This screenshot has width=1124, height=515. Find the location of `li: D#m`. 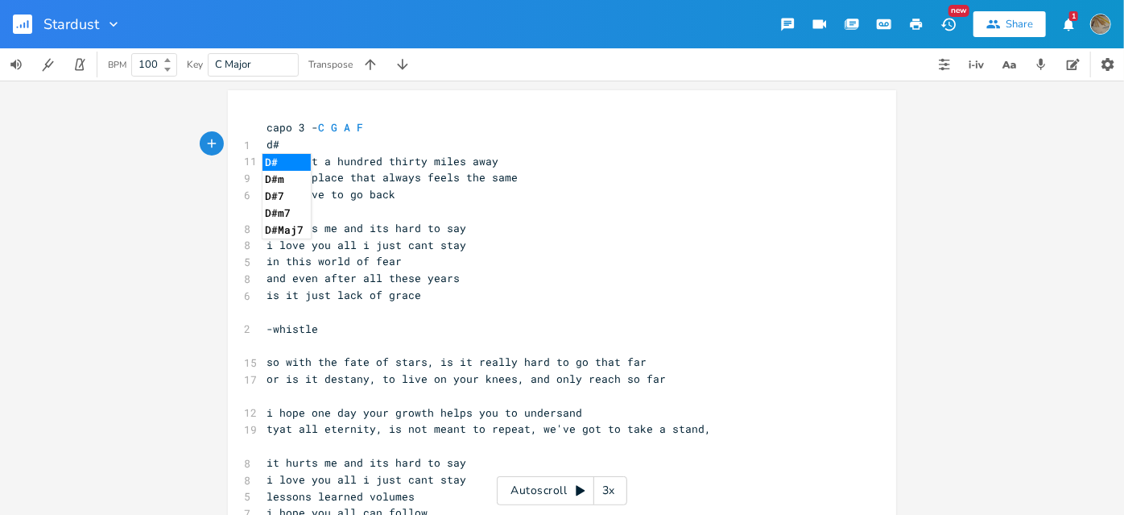

li: D#m is located at coordinates (287, 179).